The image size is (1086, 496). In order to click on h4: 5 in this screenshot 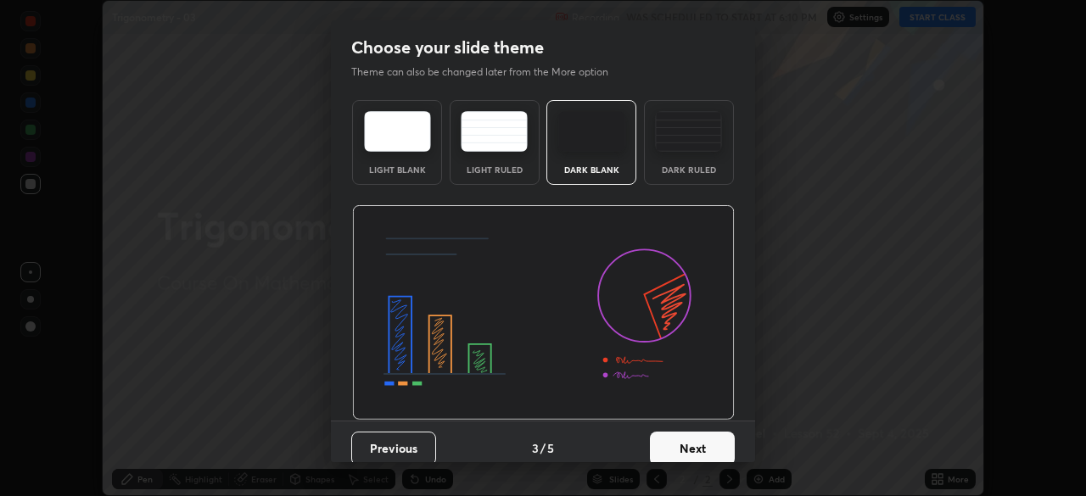, I will do `click(551, 448)`.